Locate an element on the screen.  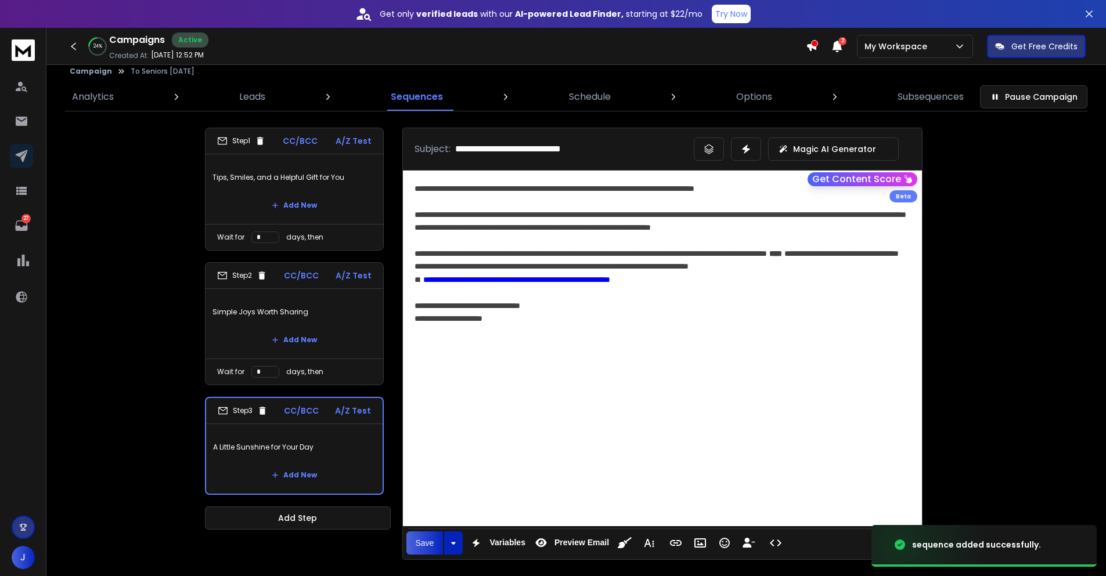
li: Step1CC/BCCA/Z TestTips, Smiles, and a Helpful Gift for YouAdd NewWait fordays, then is located at coordinates (294, 189).